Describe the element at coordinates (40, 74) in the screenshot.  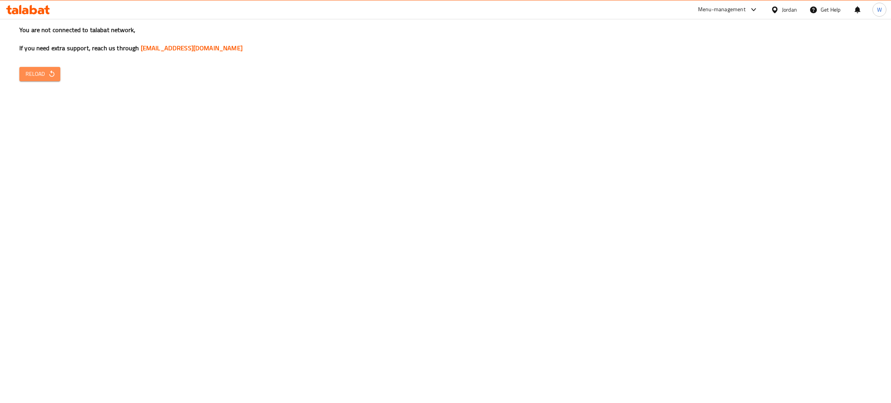
I see `button: Reload` at that location.